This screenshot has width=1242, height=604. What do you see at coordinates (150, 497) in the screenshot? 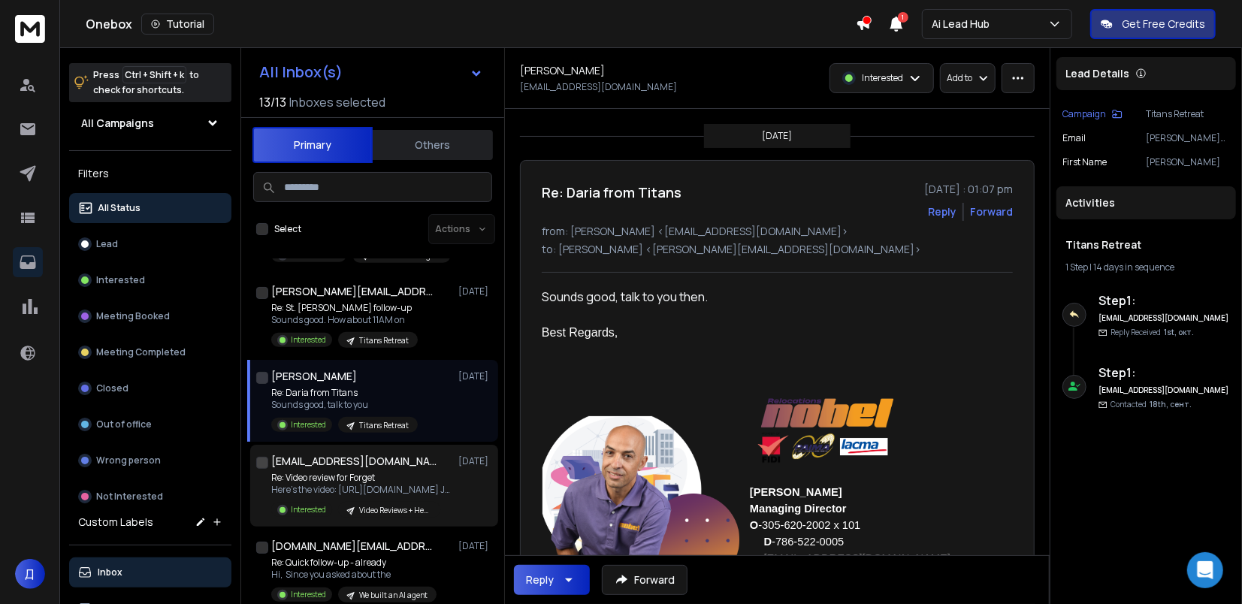
I see `button: Not Interested` at bounding box center [150, 497].